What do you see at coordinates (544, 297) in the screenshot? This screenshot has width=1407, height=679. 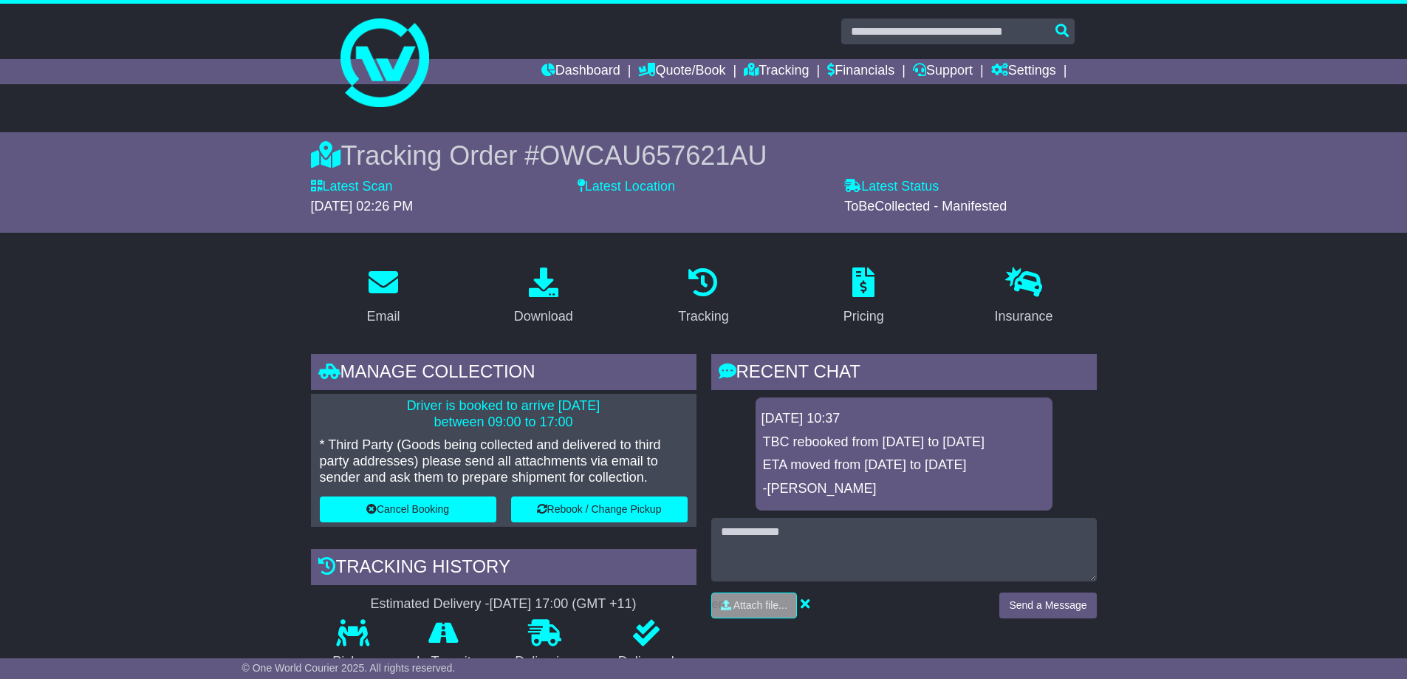 I see `a: Download` at bounding box center [544, 297].